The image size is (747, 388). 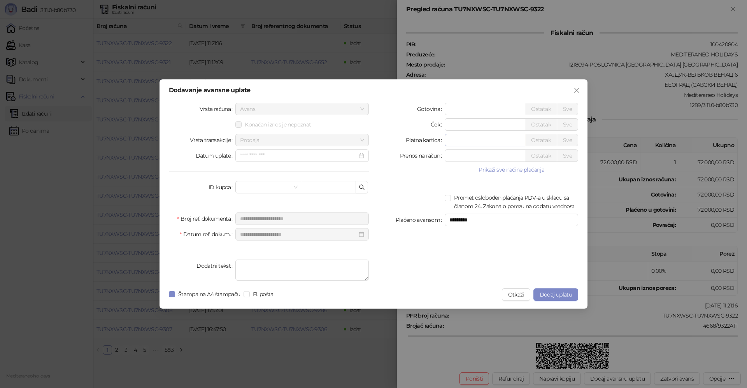 I want to click on input: Datum uplate, so click(x=298, y=156).